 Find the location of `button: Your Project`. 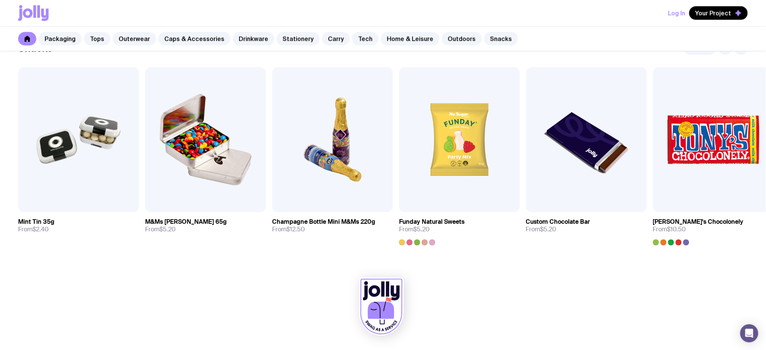

button: Your Project is located at coordinates (719, 13).